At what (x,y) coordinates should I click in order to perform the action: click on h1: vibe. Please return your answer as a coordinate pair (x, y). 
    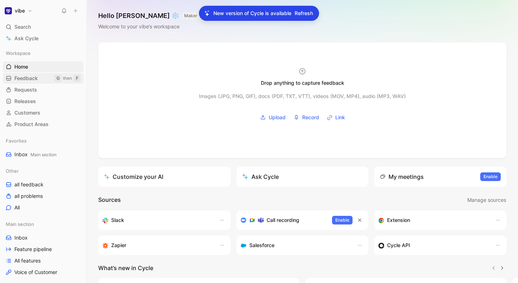
    Looking at the image, I should click on (20, 11).